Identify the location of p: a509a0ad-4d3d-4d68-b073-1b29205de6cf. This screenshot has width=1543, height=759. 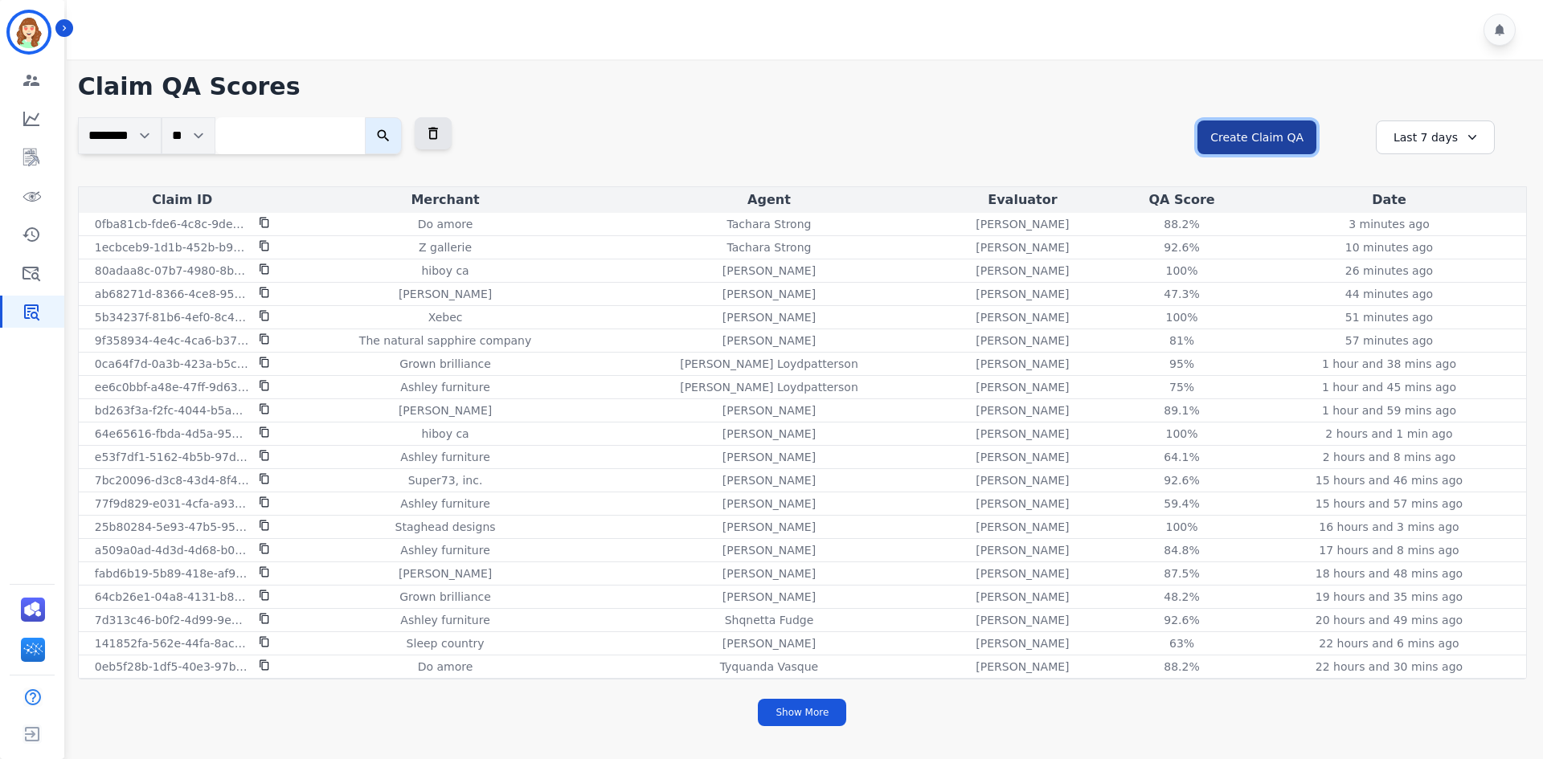
(172, 550).